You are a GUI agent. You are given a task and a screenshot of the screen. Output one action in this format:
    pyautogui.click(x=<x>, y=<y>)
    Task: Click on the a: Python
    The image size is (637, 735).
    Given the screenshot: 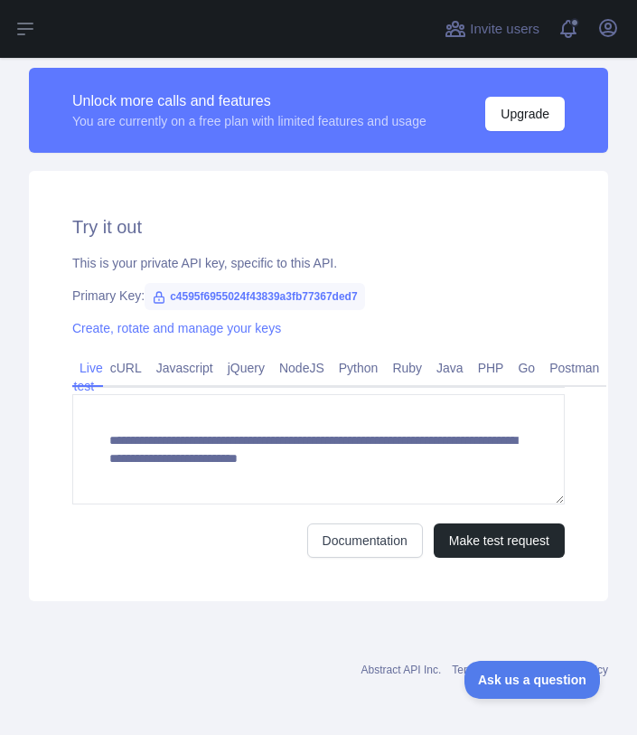 What is the action you would take?
    pyautogui.click(x=359, y=368)
    